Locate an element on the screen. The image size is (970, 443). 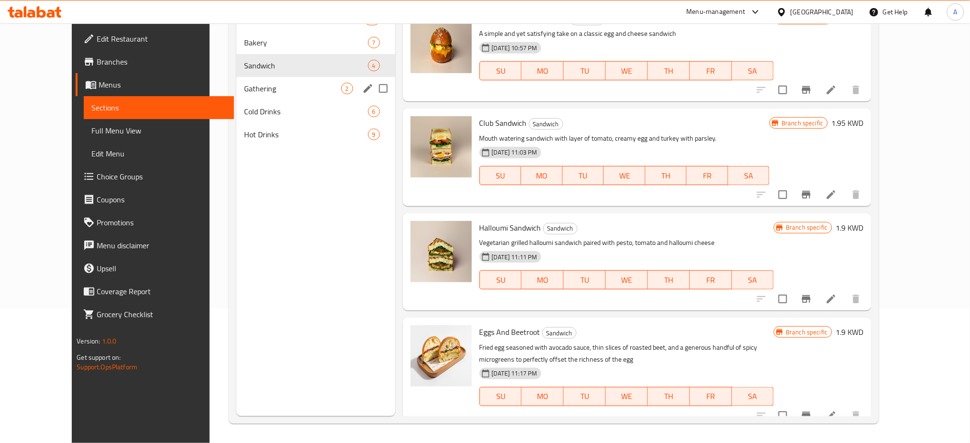
span: 1.0.0 is located at coordinates (109, 341).